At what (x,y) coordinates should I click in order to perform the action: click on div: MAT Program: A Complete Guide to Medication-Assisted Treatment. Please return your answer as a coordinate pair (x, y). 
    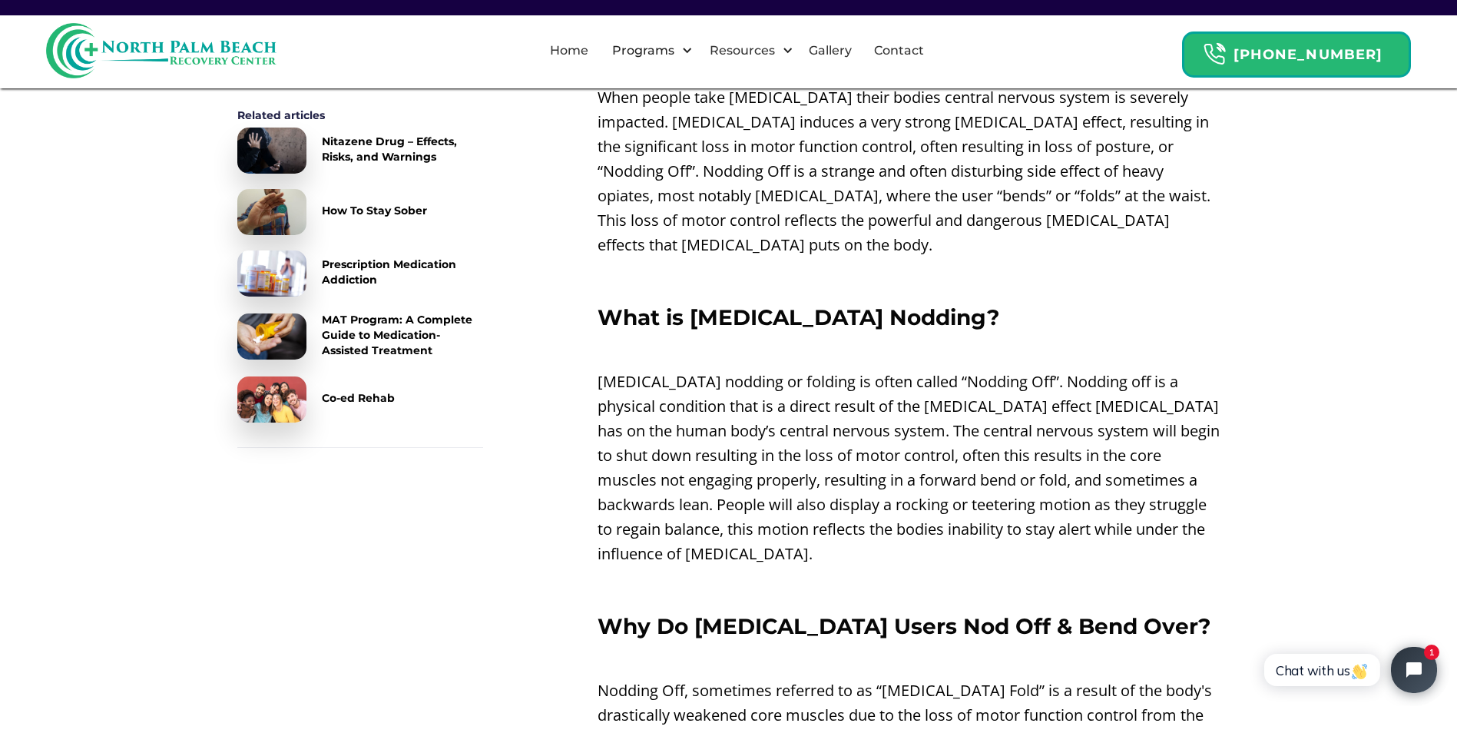
    Looking at the image, I should click on (402, 335).